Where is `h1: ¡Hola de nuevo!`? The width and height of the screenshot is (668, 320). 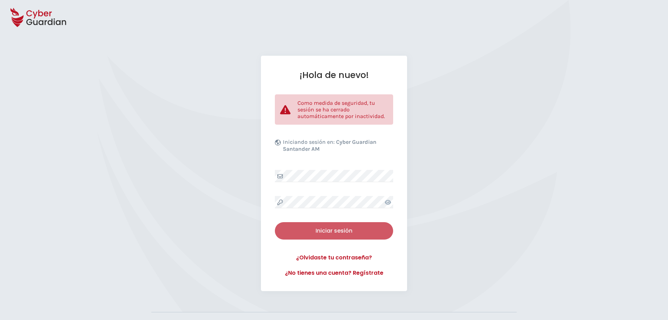 h1: ¡Hola de nuevo! is located at coordinates (334, 75).